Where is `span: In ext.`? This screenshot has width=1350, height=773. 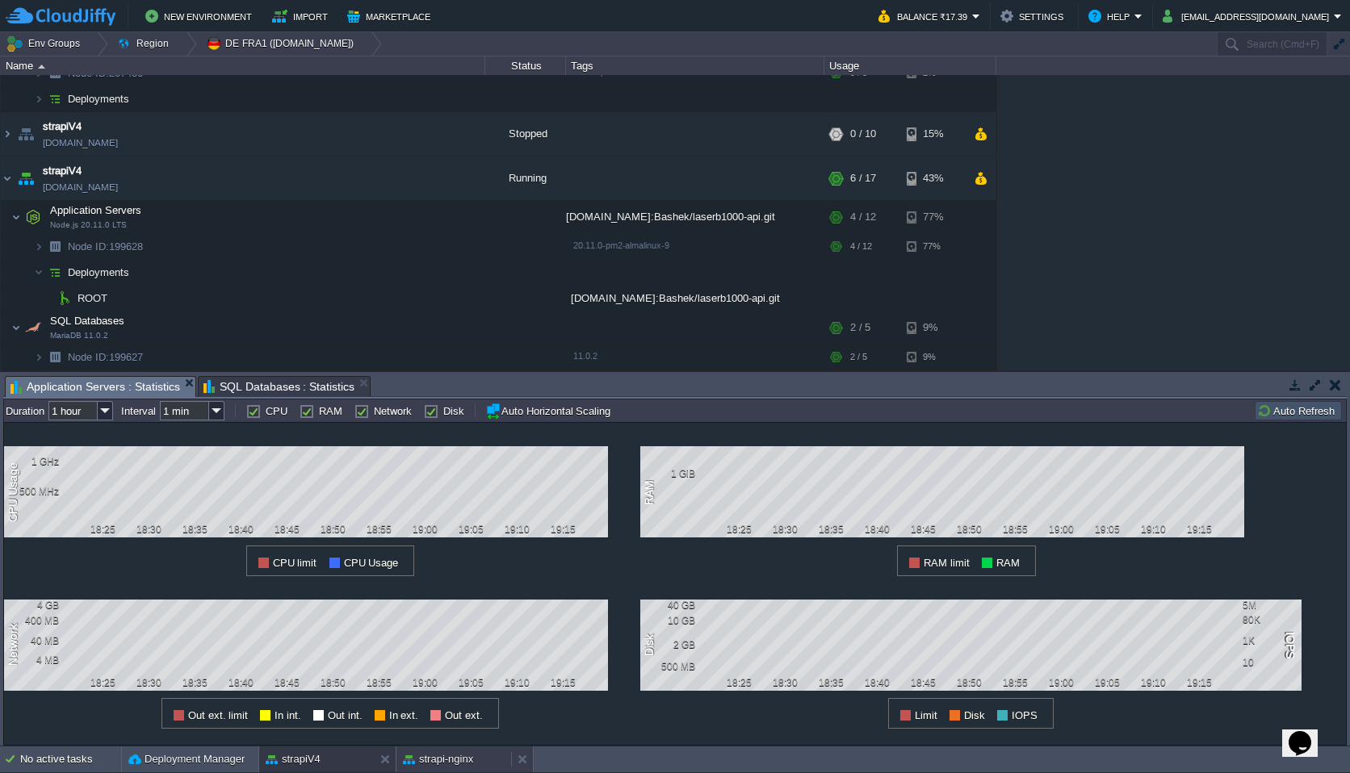
span: In ext. is located at coordinates (404, 715).